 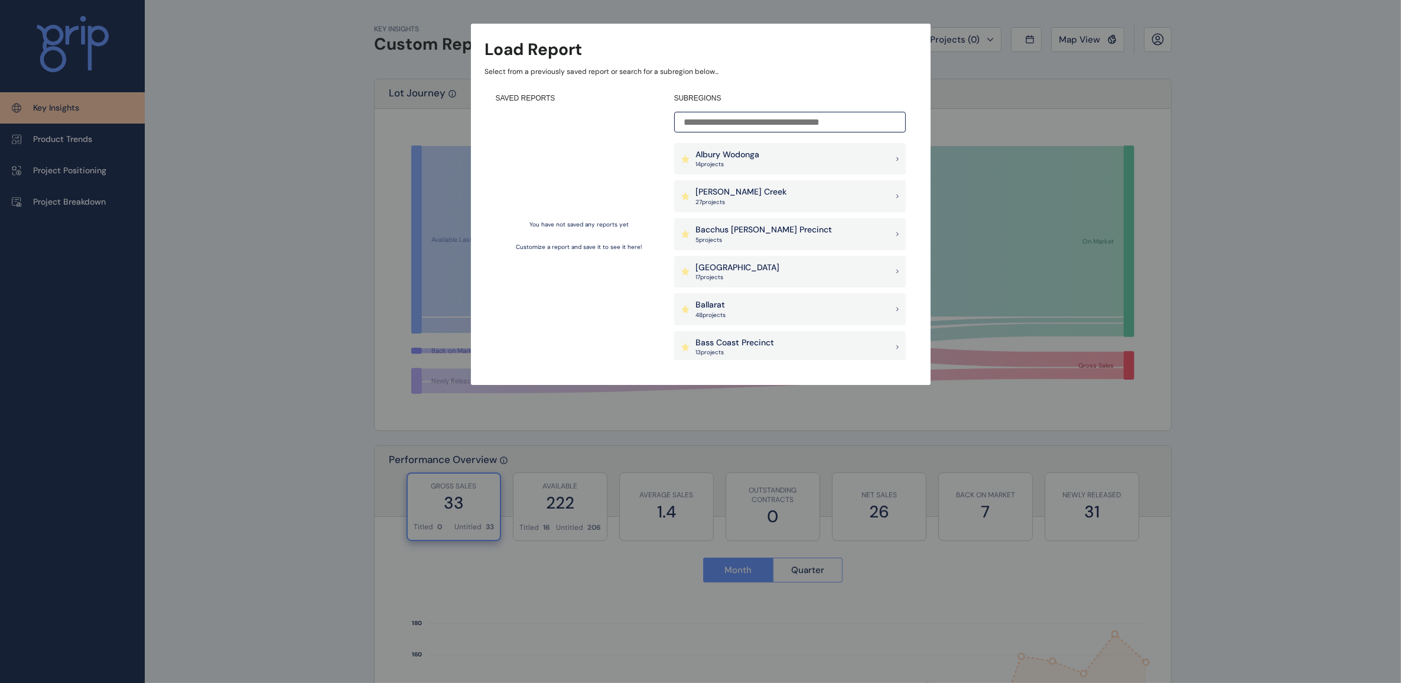 What do you see at coordinates (738, 277) in the screenshot?
I see `p: 17 project s` at bounding box center [738, 277].